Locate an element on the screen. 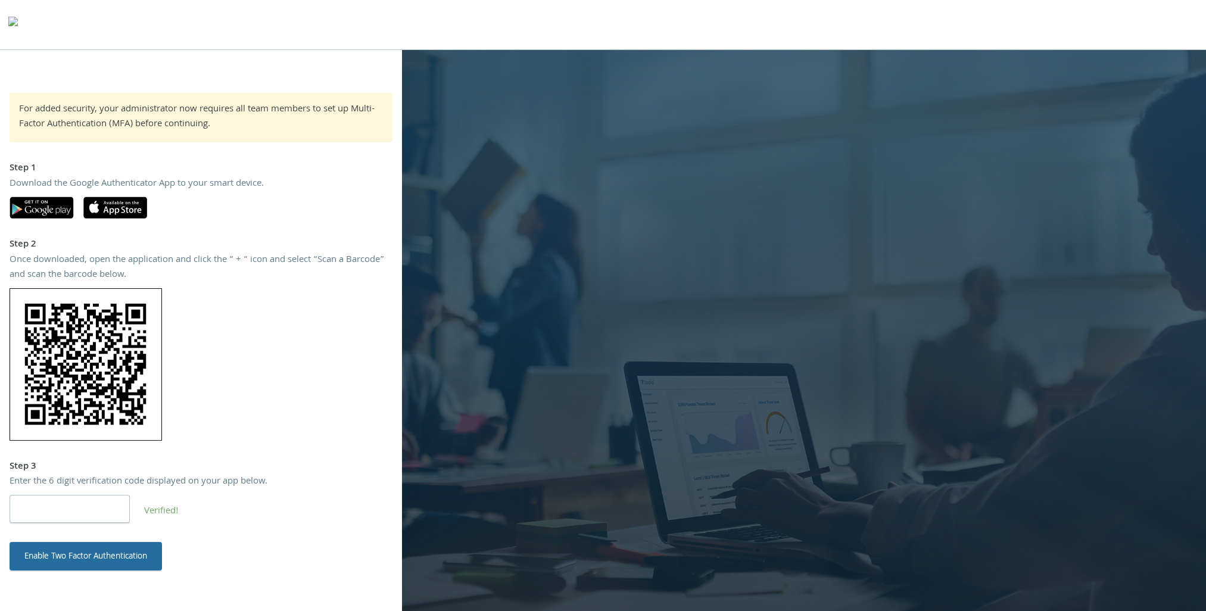 This screenshot has width=1206, height=611. strong: Step 3 is located at coordinates (23, 467).